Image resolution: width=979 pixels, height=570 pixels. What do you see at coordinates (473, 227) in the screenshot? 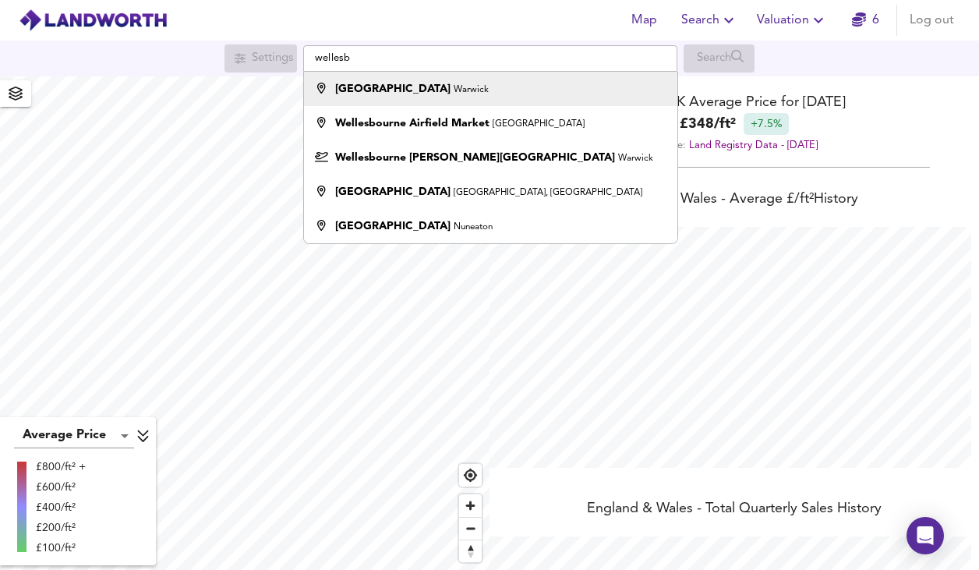
I see `small: Nuneaton` at bounding box center [473, 227].